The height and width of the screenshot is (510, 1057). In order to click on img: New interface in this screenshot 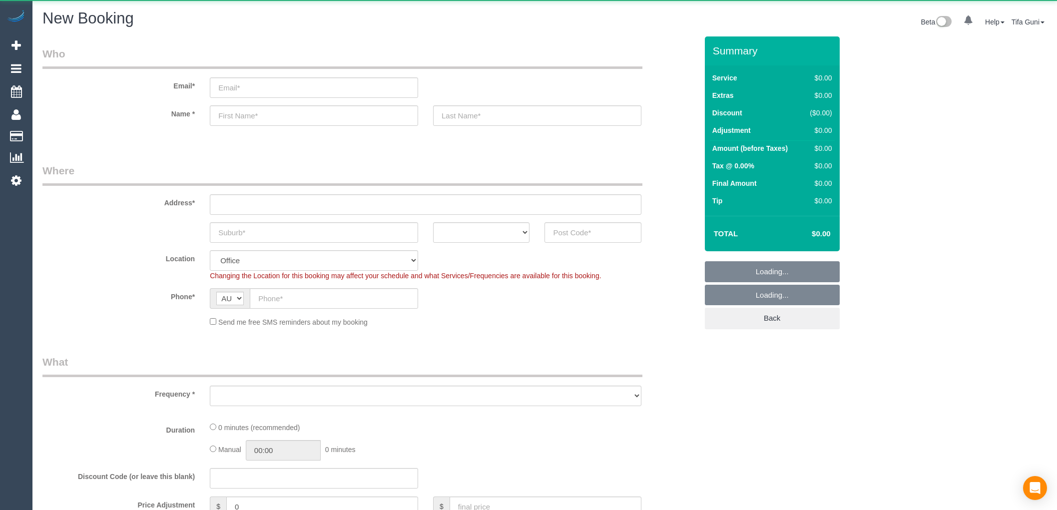, I will do `click(943, 22)`.